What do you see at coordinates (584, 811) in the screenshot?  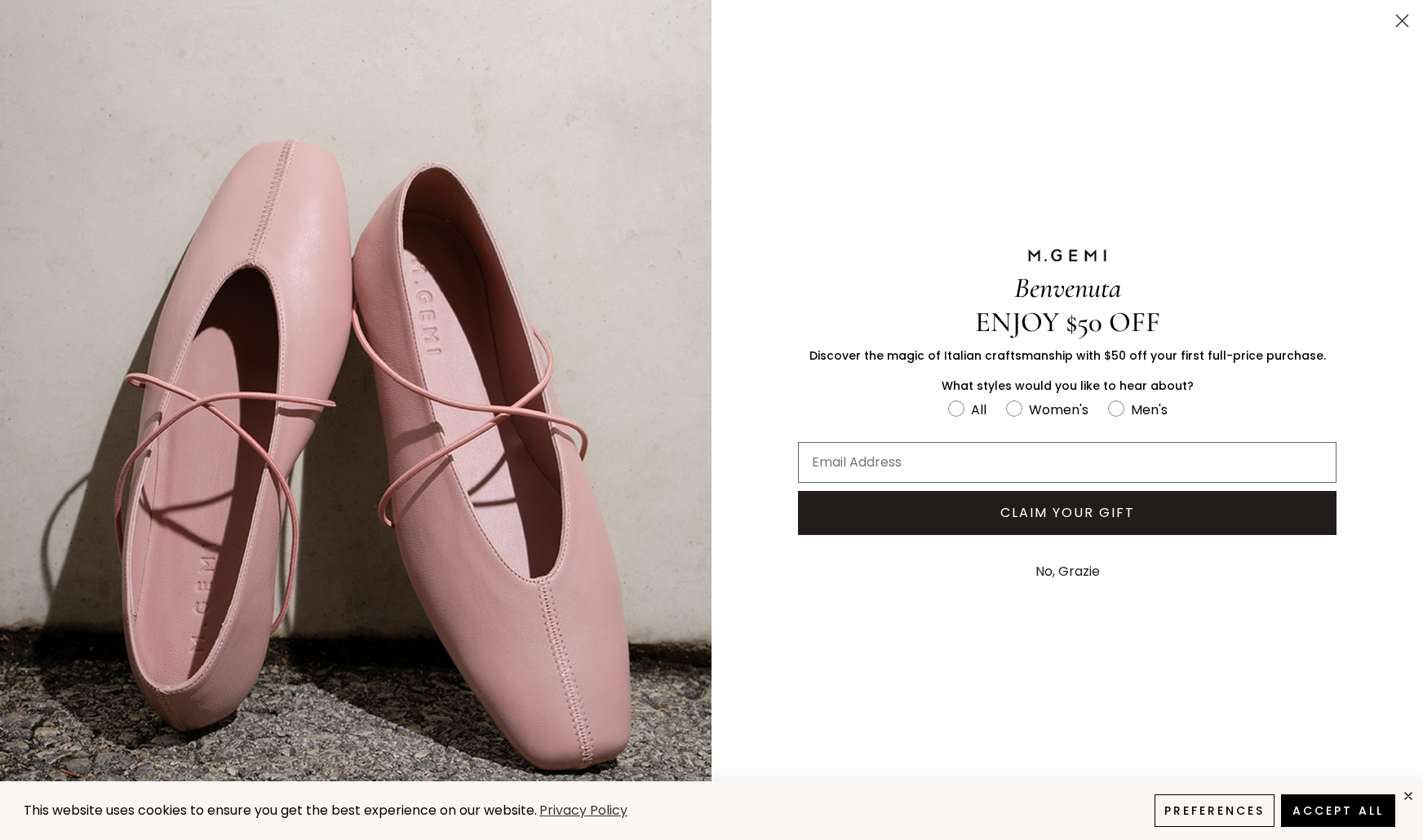 I see `a: Privacy Policy (opens in a new tab)` at bounding box center [584, 811].